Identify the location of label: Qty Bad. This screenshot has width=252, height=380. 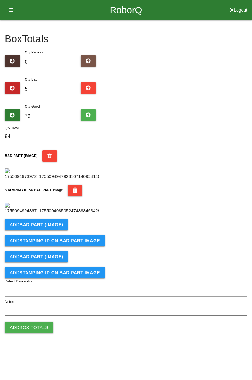
(31, 79).